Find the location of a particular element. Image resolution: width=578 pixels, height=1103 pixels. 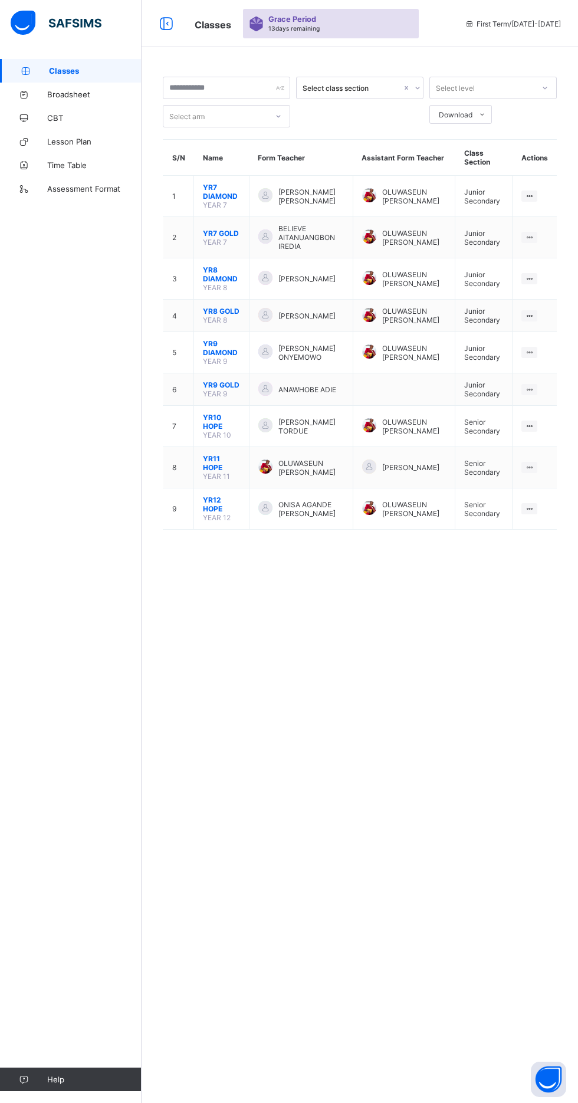

span: YEAR 12 is located at coordinates (216, 517).